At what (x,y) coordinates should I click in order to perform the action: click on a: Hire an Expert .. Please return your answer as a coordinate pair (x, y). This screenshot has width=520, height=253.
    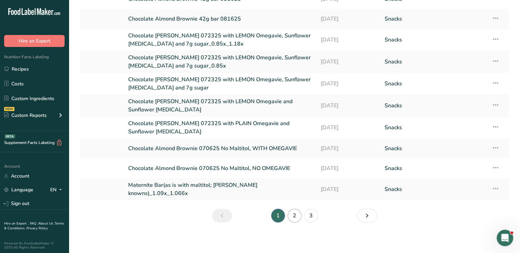
    Looking at the image, I should click on (16, 224).